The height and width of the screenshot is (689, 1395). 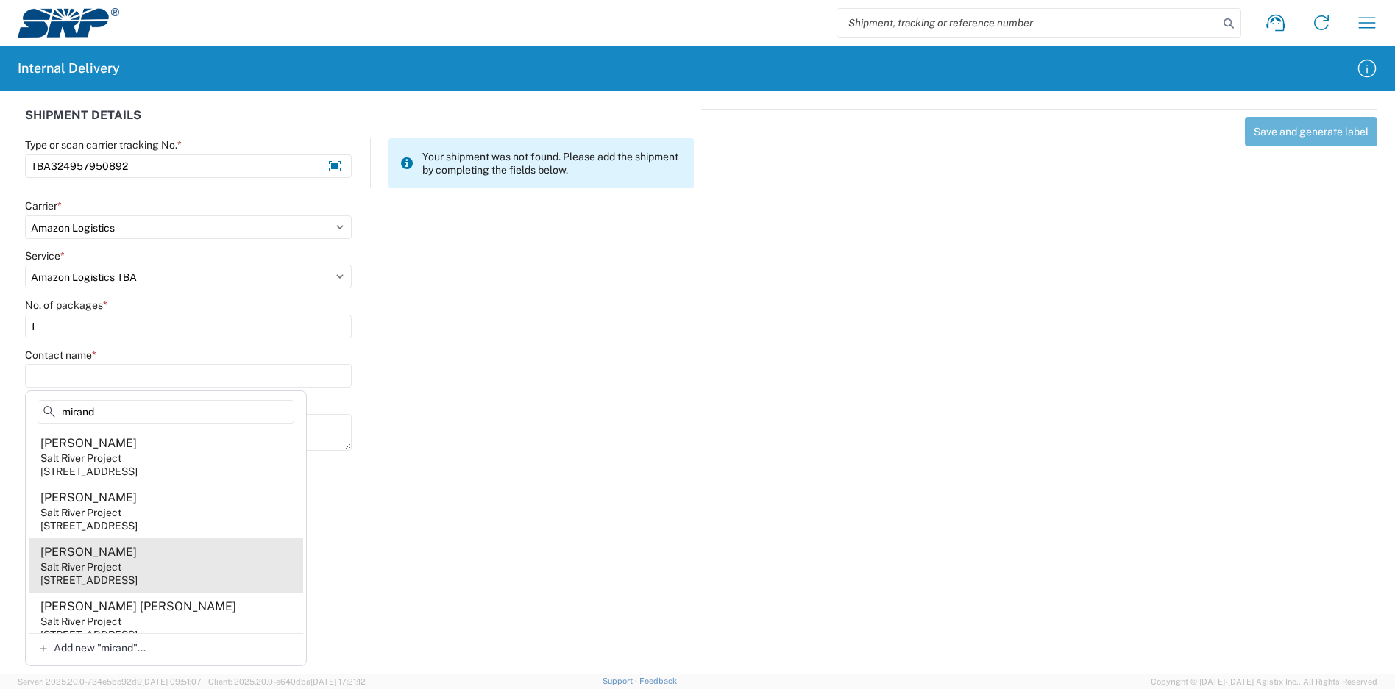 What do you see at coordinates (1028, 23) in the screenshot?
I see `input: Shipment, tracking or reference number` at bounding box center [1028, 23].